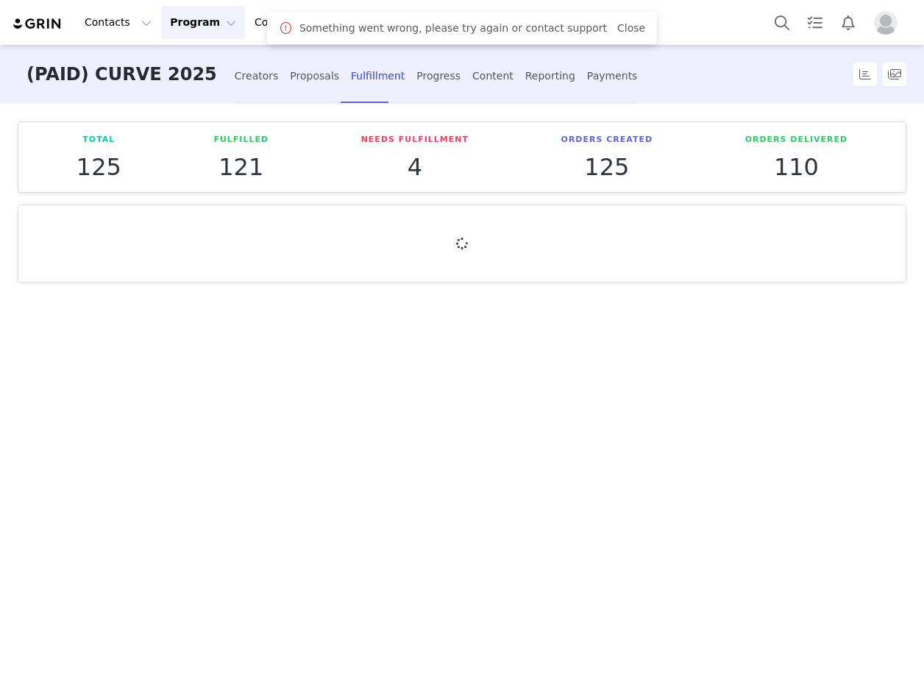  Describe the element at coordinates (314, 76) in the screenshot. I see `div: Proposals` at that location.